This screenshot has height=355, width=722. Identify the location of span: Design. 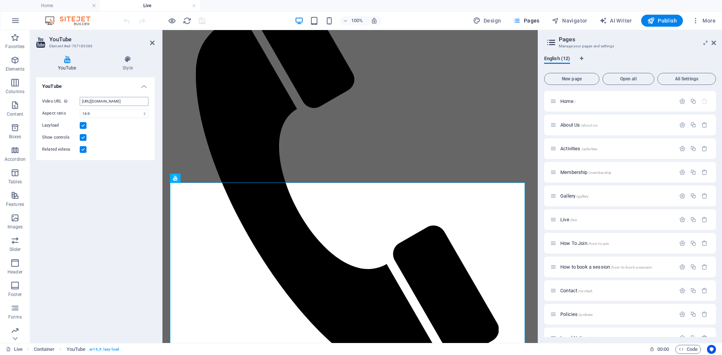
(487, 21).